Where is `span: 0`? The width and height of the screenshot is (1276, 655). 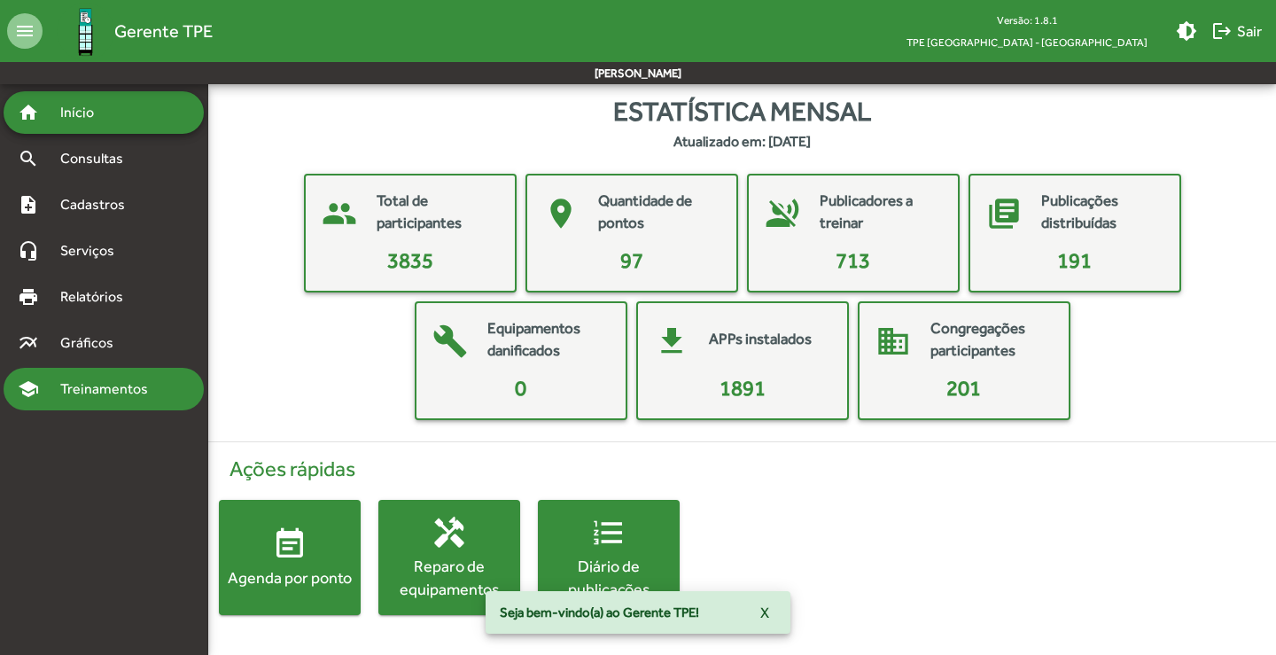
span: 0 is located at coordinates (520, 387).